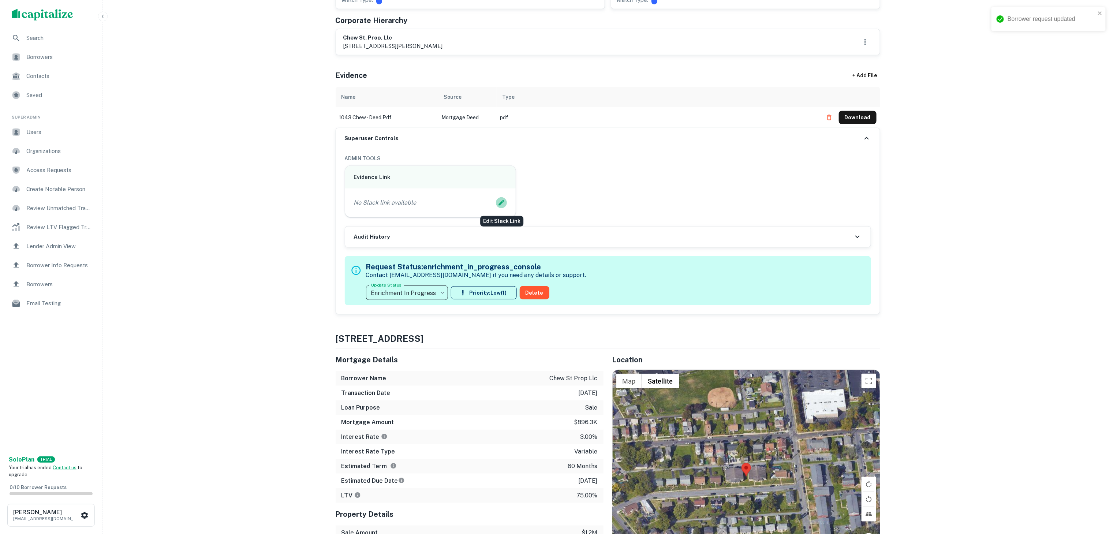  I want to click on span: Organizations, so click(59, 151).